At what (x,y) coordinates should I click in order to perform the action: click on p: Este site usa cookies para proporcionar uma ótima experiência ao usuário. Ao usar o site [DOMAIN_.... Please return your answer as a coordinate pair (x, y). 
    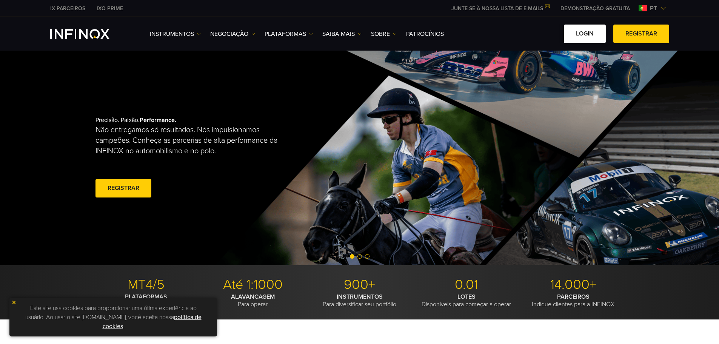
    Looking at the image, I should click on (113, 317).